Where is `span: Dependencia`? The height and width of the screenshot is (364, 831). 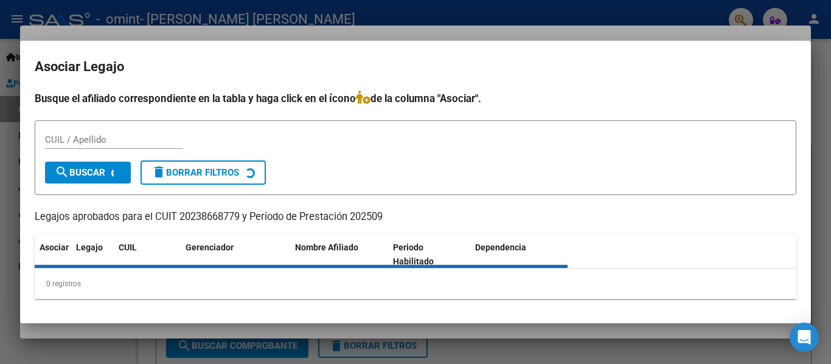
span: Dependencia is located at coordinates (501, 248).